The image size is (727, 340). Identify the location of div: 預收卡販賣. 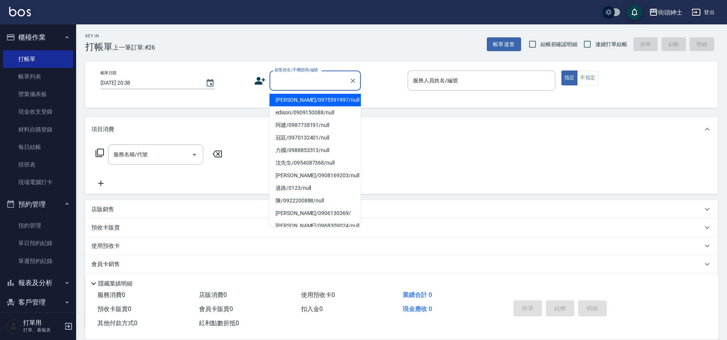
(402, 227).